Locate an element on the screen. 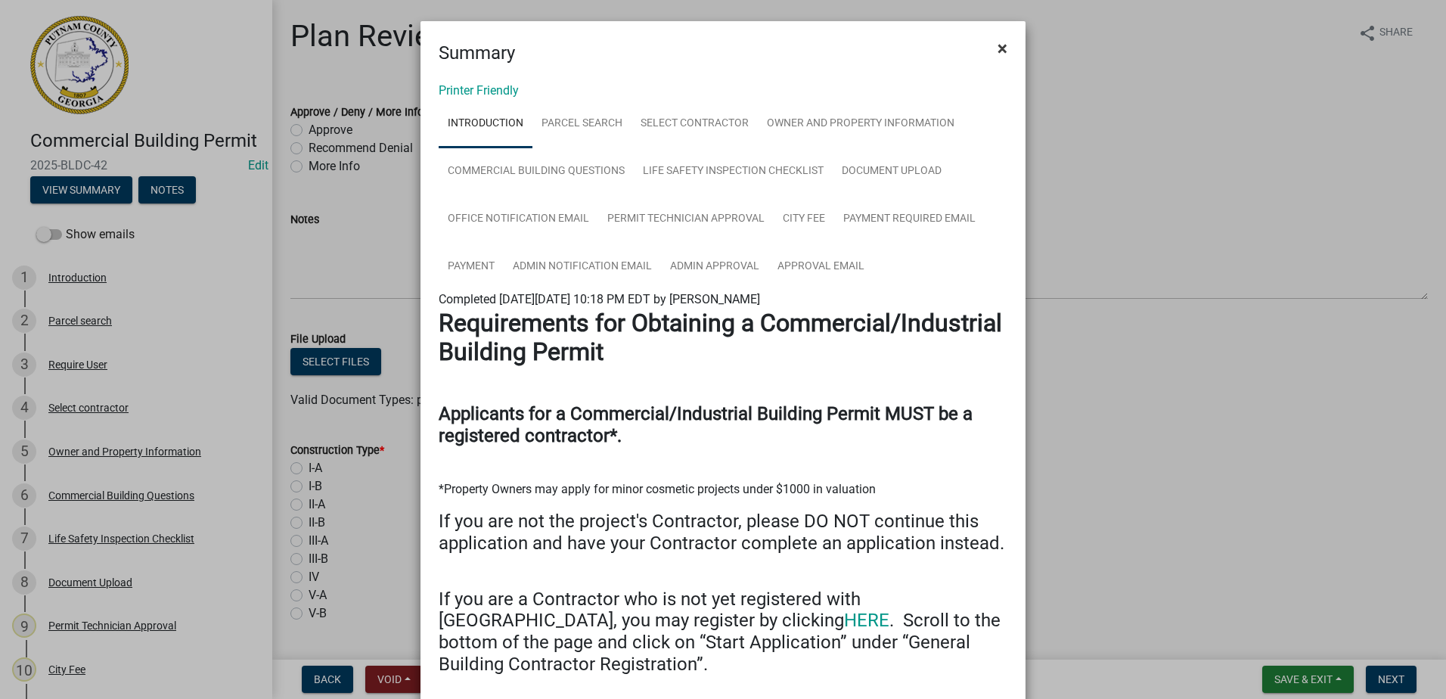 The width and height of the screenshot is (1446, 699). a: Payment Required Email is located at coordinates (909, 219).